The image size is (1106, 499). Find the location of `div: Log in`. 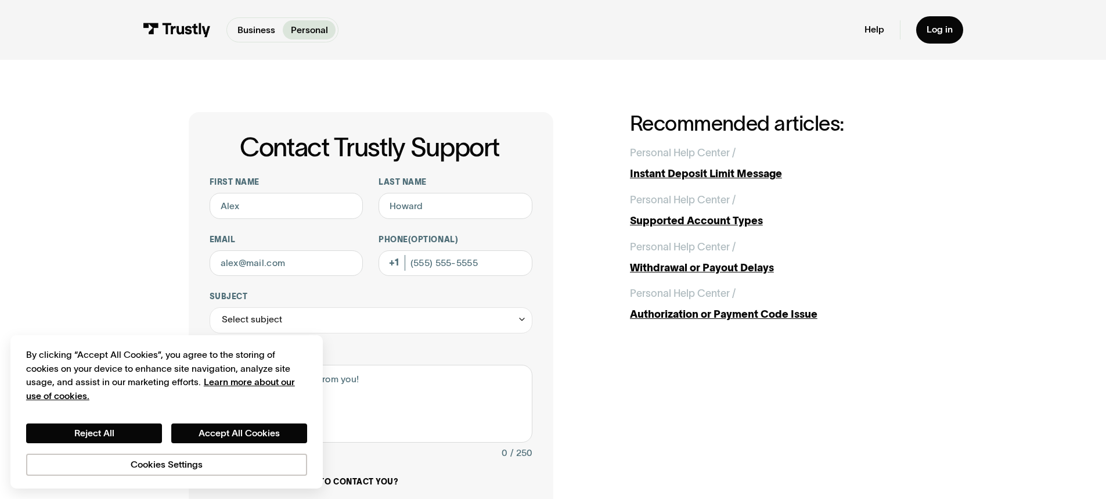

div: Log in is located at coordinates (939, 30).